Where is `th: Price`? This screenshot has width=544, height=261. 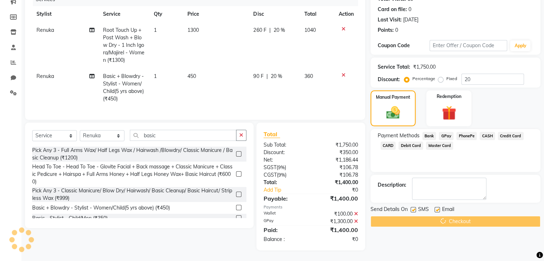 th: Price is located at coordinates (216, 14).